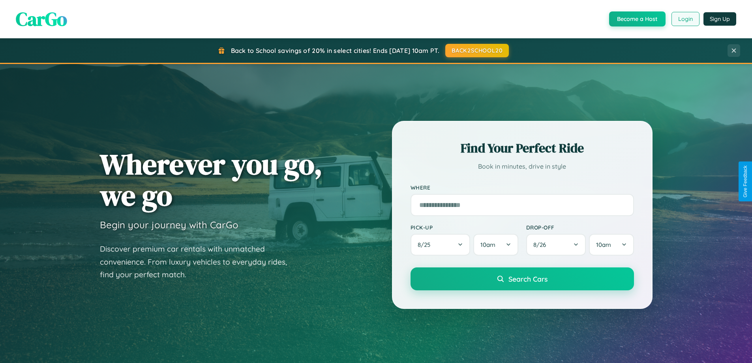  What do you see at coordinates (441, 244) in the screenshot?
I see `button: 8/25` at bounding box center [441, 244].